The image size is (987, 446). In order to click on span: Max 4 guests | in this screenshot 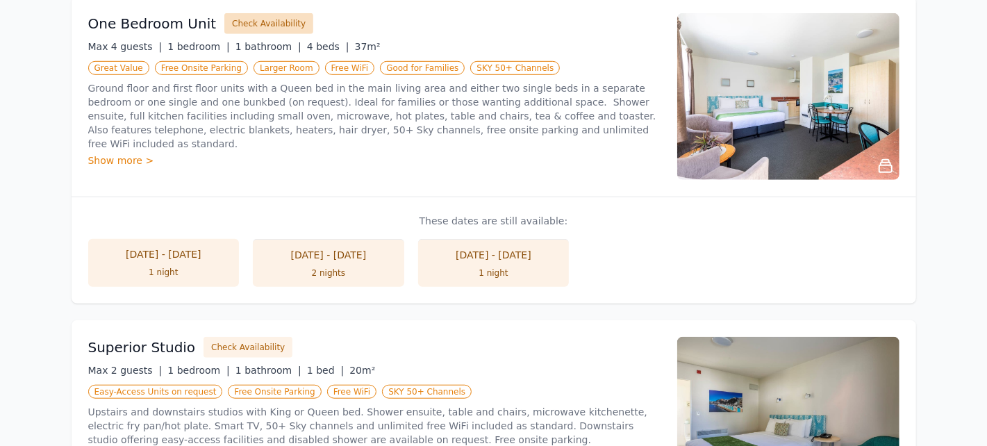, I will do `click(125, 47)`.